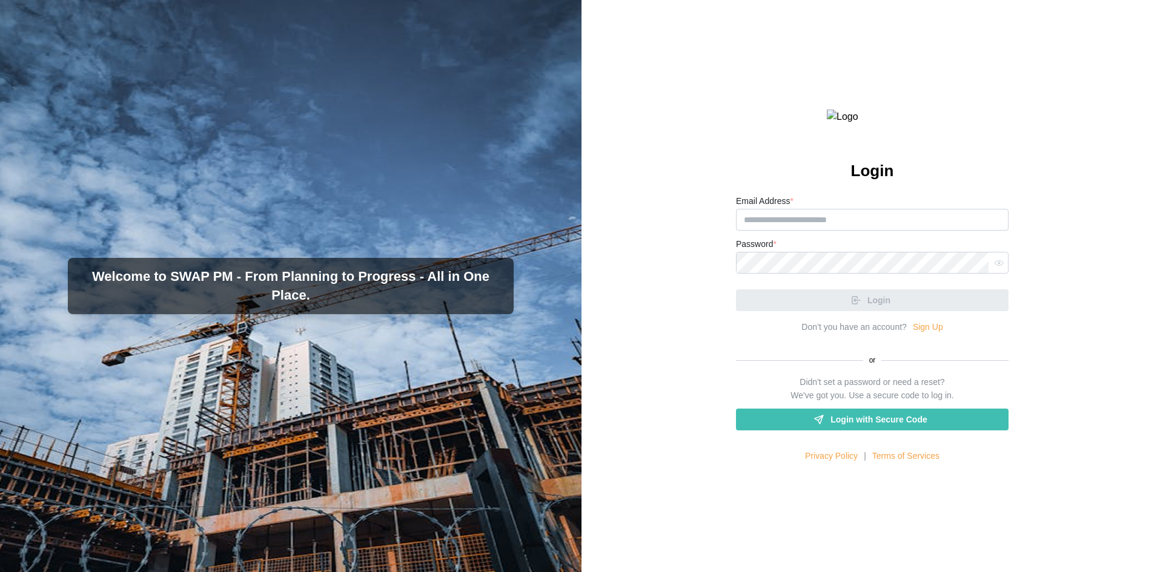  What do you see at coordinates (764, 202) in the screenshot?
I see `label: Email Address` at bounding box center [764, 202].